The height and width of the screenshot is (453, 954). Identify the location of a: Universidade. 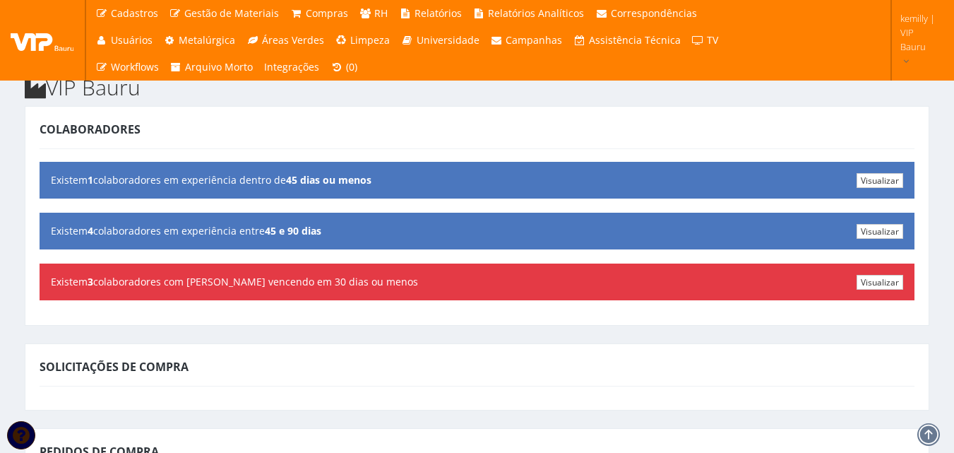
(440, 40).